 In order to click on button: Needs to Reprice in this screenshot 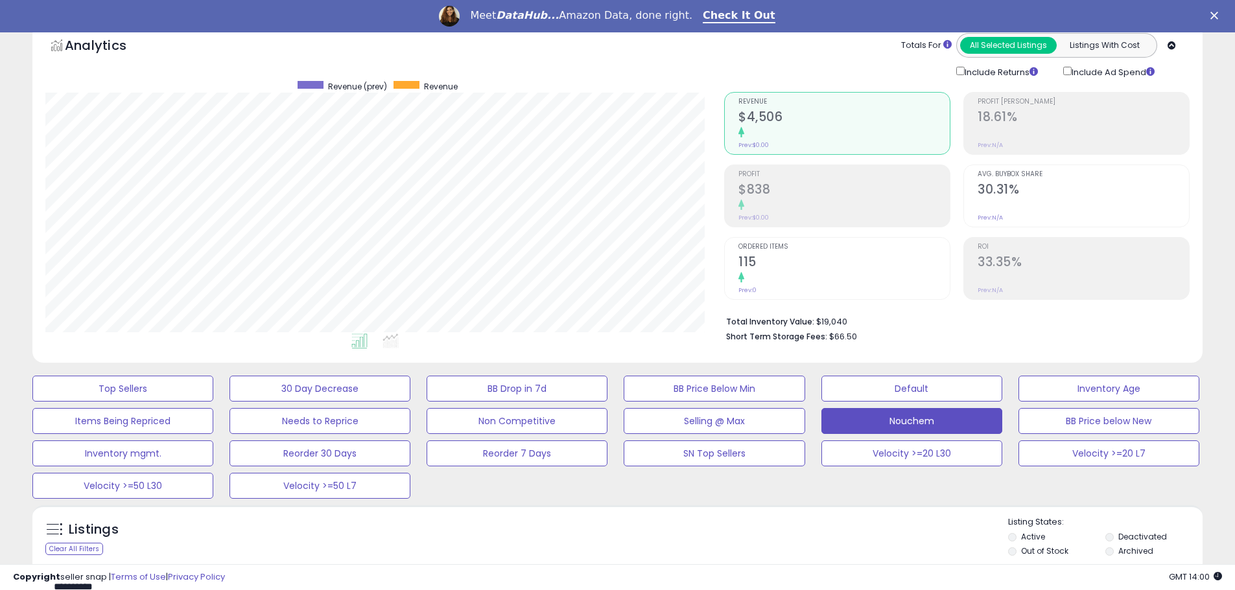, I will do `click(320, 421)`.